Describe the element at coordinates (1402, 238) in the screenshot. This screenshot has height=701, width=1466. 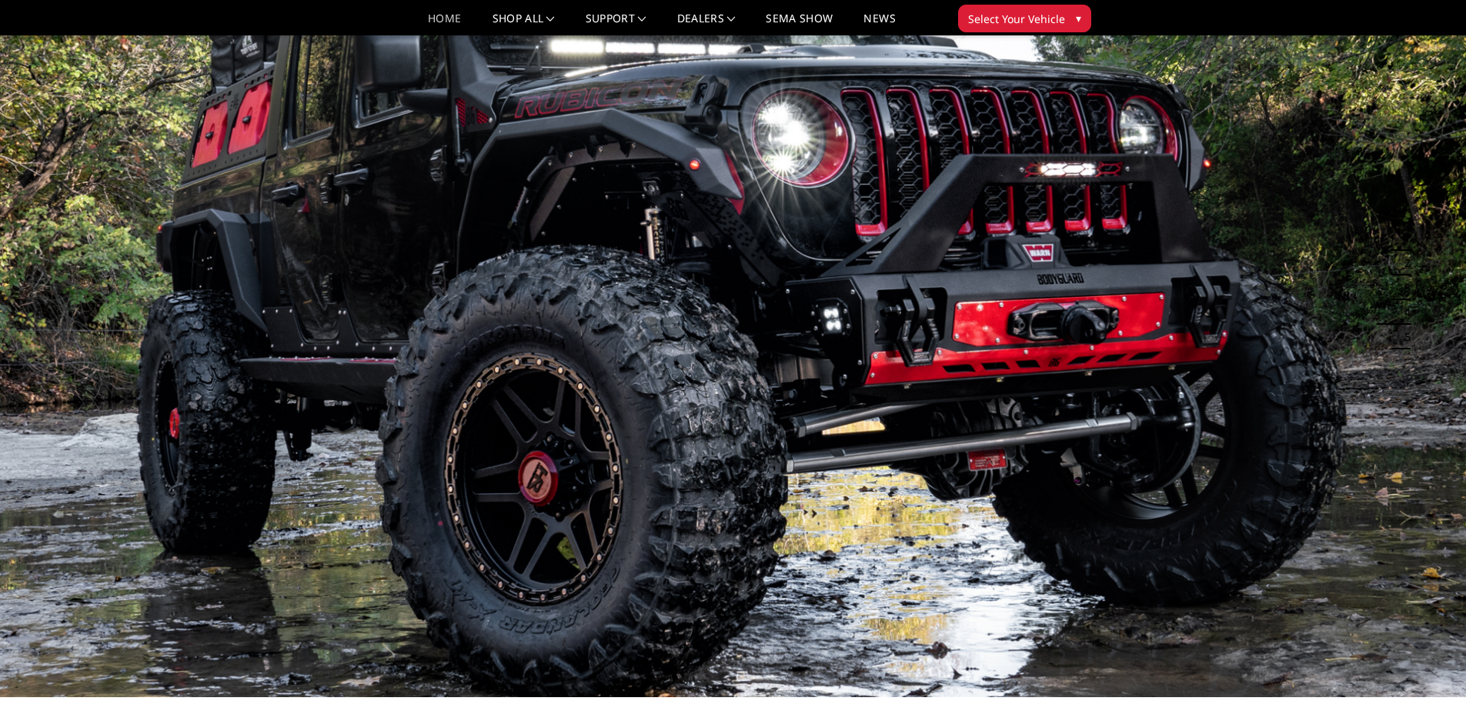
I see `button: 1 of 5` at that location.